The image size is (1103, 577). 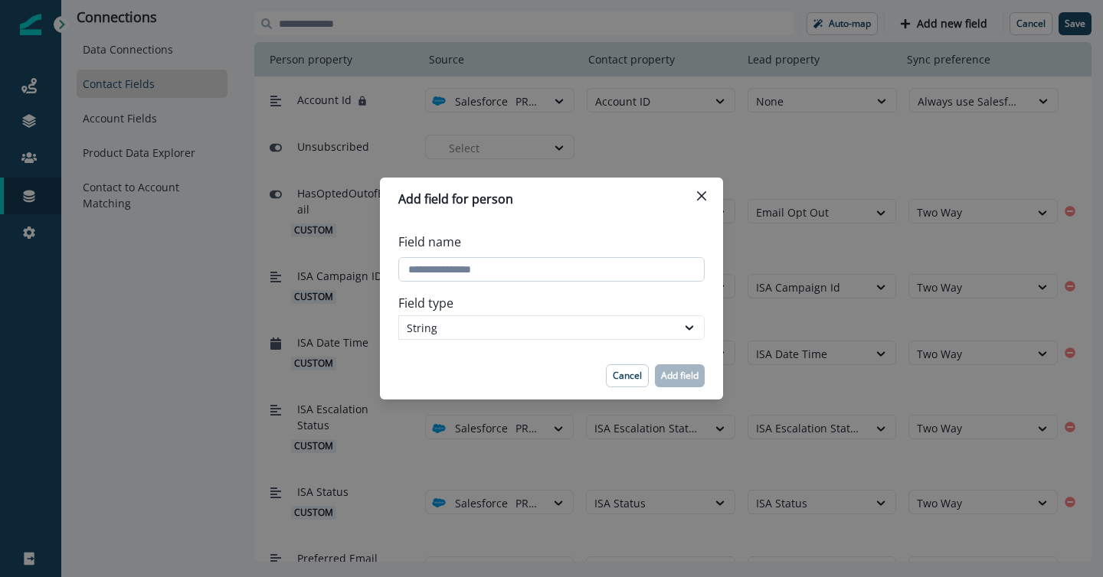 I want to click on label: Field type, so click(x=547, y=303).